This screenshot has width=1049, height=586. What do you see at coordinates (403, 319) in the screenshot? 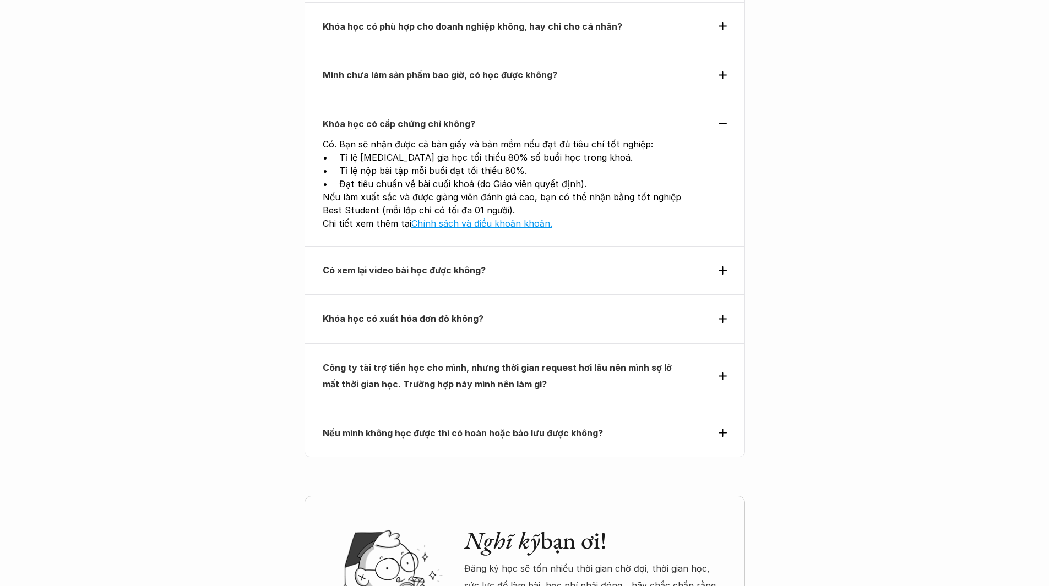
I see `strong: Khóa học có xuất hóa đơn đỏ không?` at bounding box center [403, 319].